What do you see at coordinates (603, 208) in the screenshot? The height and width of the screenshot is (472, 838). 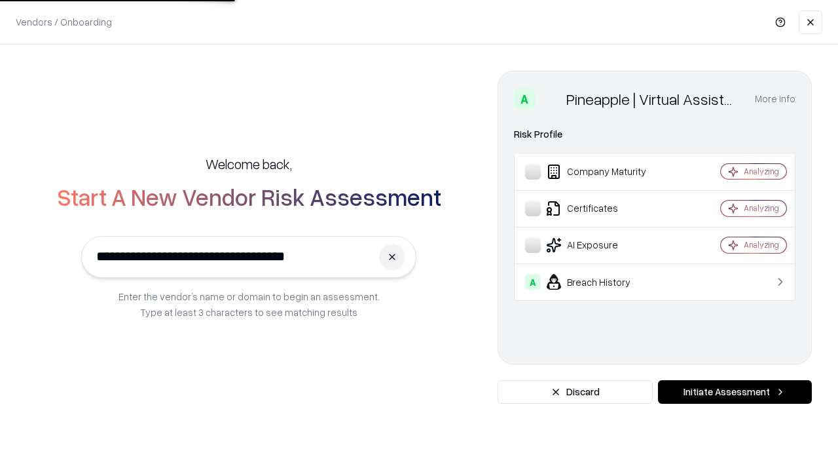 I see `div: Certificates` at bounding box center [603, 208].